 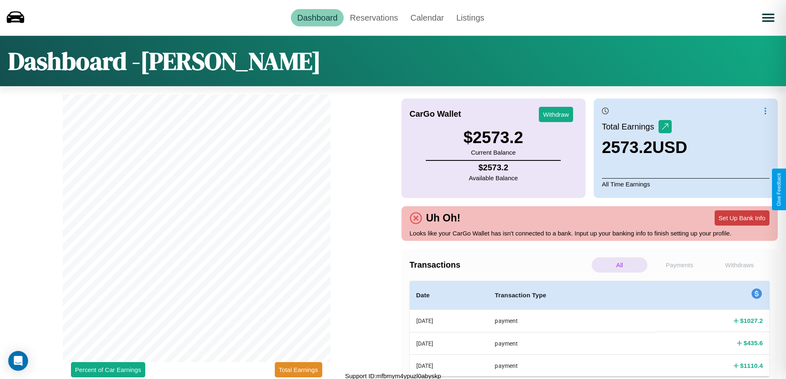 I want to click on a: Dashboard, so click(x=317, y=18).